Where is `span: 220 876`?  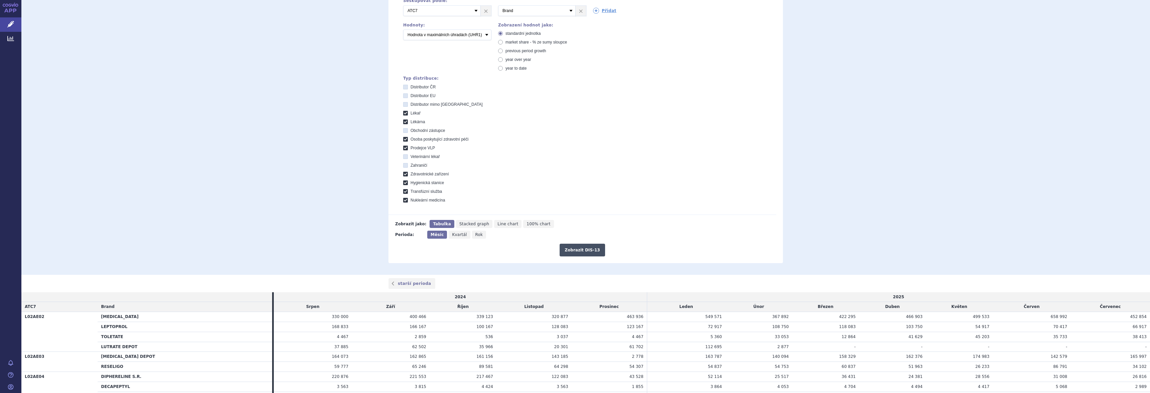
span: 220 876 is located at coordinates (340, 376).